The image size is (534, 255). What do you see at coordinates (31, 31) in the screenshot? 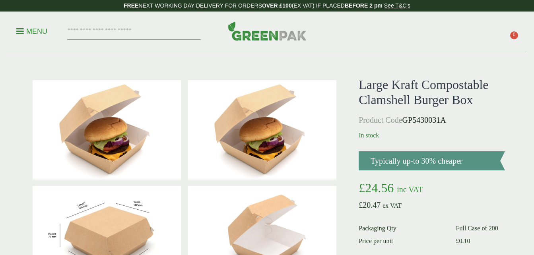
I see `a: Menu` at bounding box center [31, 31].